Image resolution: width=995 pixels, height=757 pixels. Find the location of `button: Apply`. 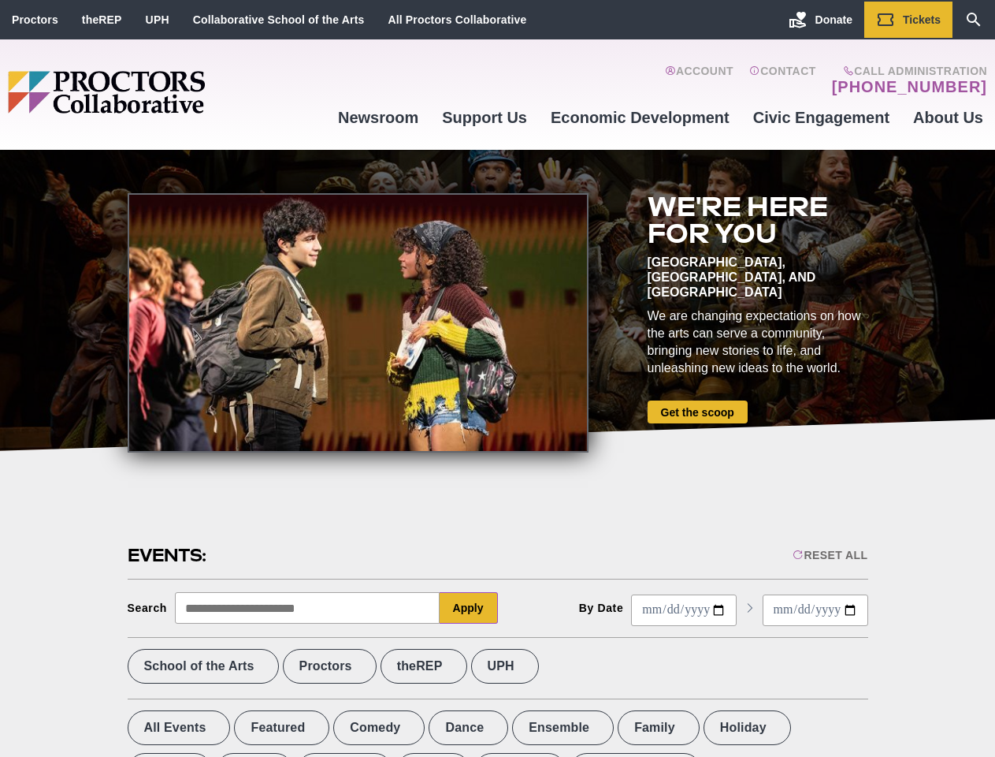

button: Apply is located at coordinates (469, 608).